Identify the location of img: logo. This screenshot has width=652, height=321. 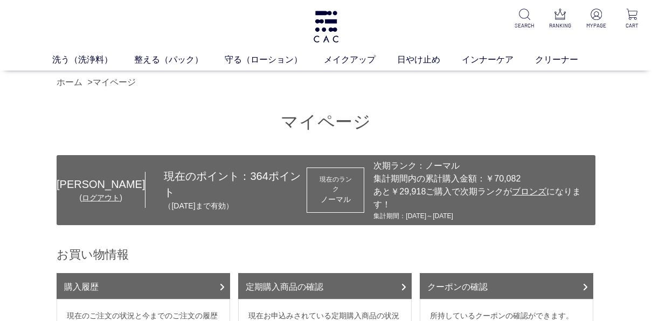
(326, 26).